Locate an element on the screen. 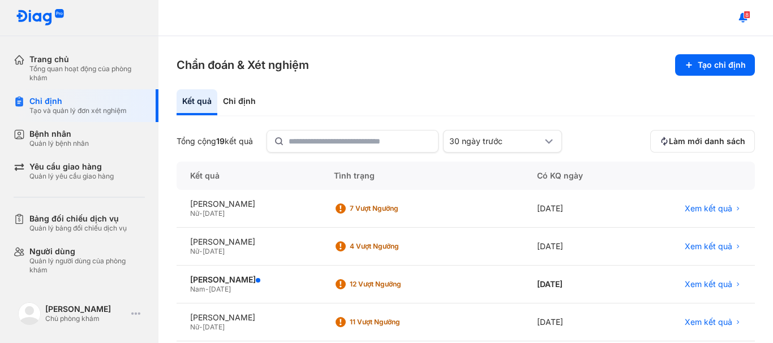 The image size is (773, 343). button: Tạo chỉ định is located at coordinates (715, 65).